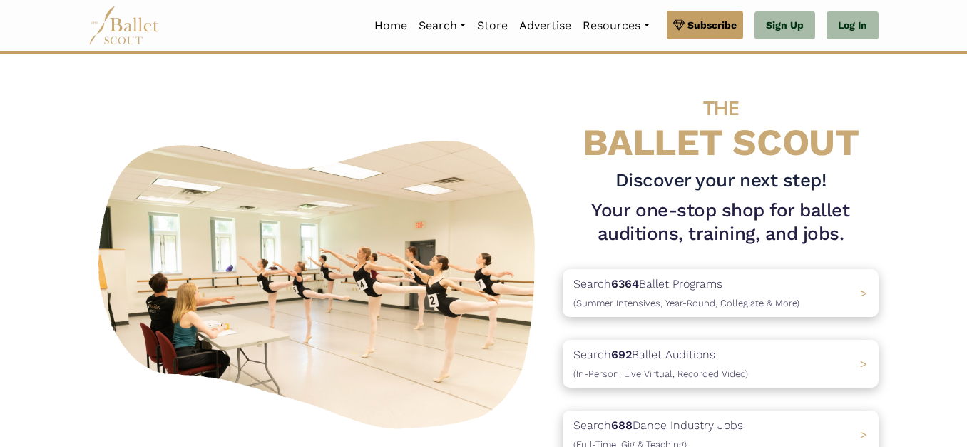 Image resolution: width=967 pixels, height=447 pixels. I want to click on p: Search Ballet Programs, so click(686, 292).